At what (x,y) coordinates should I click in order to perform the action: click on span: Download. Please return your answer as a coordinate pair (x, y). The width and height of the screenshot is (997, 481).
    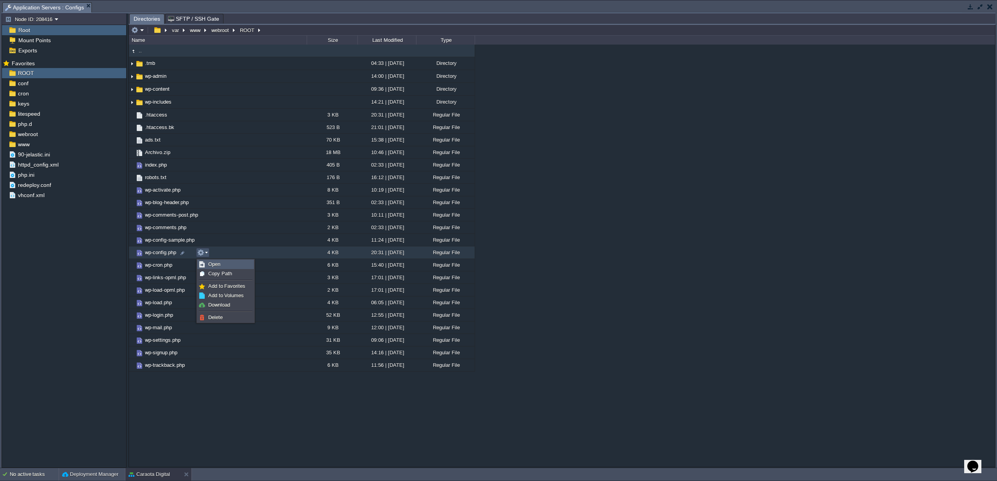
    Looking at the image, I should click on (219, 304).